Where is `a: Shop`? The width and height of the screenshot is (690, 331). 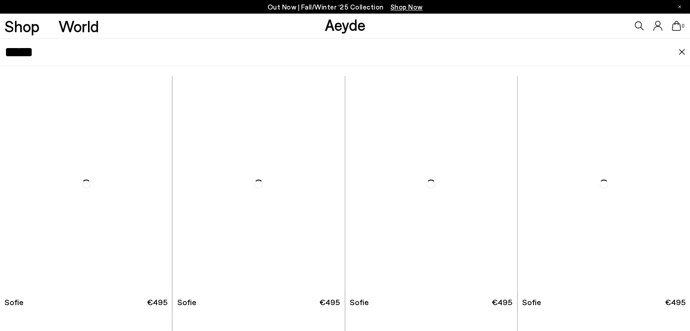
a: Shop is located at coordinates (22, 26).